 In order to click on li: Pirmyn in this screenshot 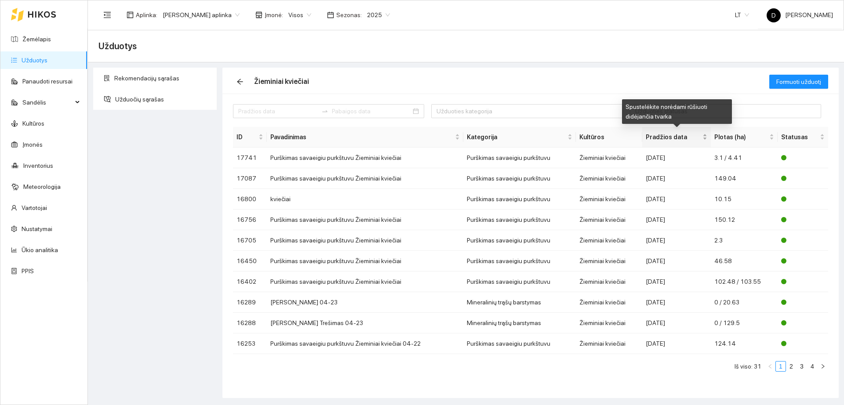, I will do `click(823, 366)`.